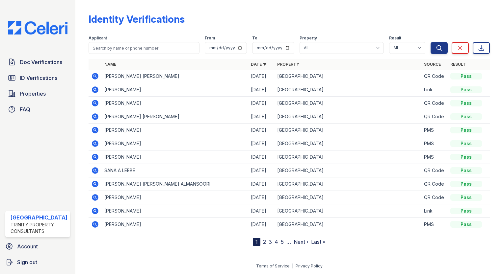 This screenshot has height=274, width=503. What do you see at coordinates (38, 78) in the screenshot?
I see `span: ID Verifications` at bounding box center [38, 78].